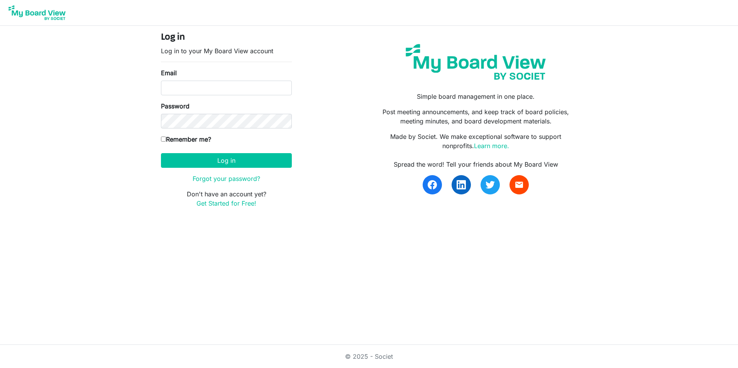 This screenshot has height=368, width=738. I want to click on a: Forgot your password?, so click(226, 179).